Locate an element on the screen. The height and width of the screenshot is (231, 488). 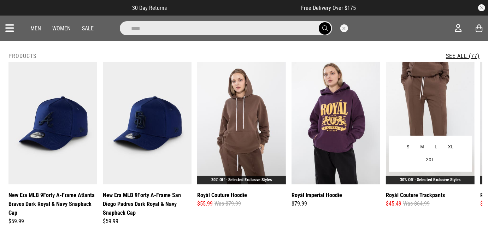
span: Was $79.99 is located at coordinates (227, 204).